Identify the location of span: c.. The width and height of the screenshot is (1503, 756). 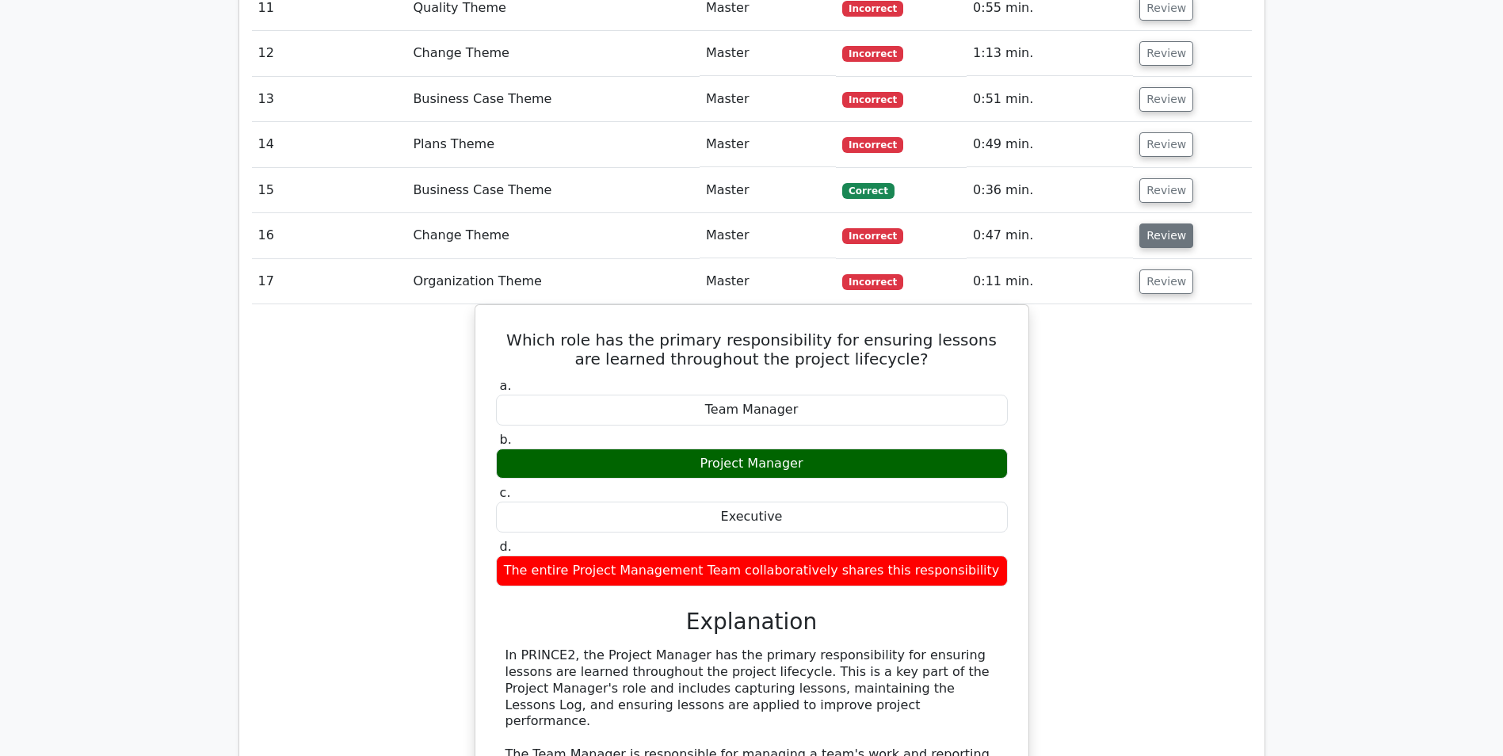
(505, 492).